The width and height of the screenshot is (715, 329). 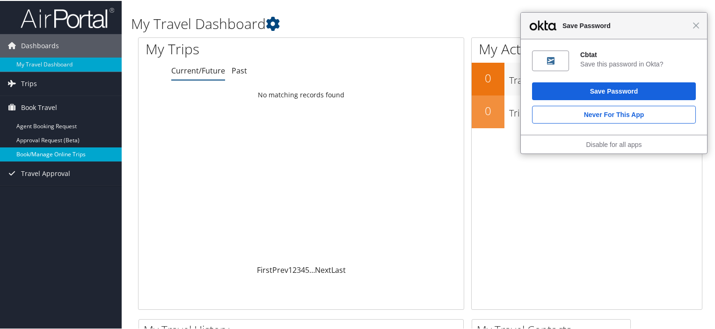 What do you see at coordinates (239, 70) in the screenshot?
I see `a: Past` at bounding box center [239, 70].